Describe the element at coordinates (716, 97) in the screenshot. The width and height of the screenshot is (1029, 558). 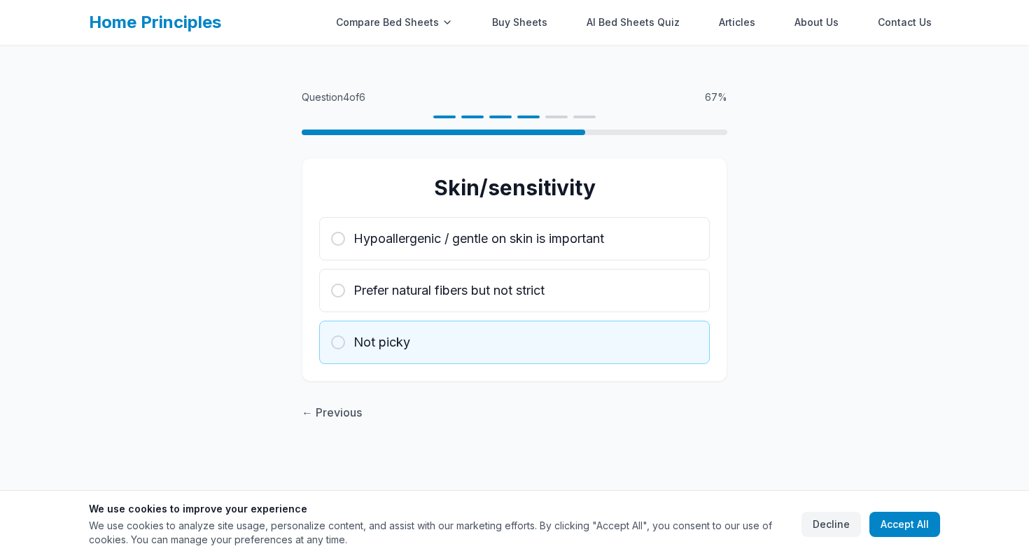
I see `span: 67 %` at that location.